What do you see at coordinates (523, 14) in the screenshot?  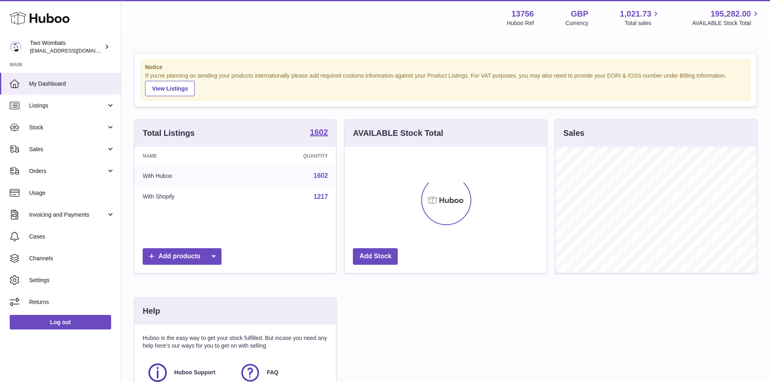 I see `strong: 13756` at bounding box center [523, 14].